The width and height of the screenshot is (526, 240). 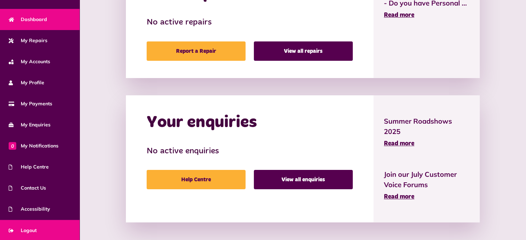 What do you see at coordinates (29, 62) in the screenshot?
I see `span: My Accounts` at bounding box center [29, 62].